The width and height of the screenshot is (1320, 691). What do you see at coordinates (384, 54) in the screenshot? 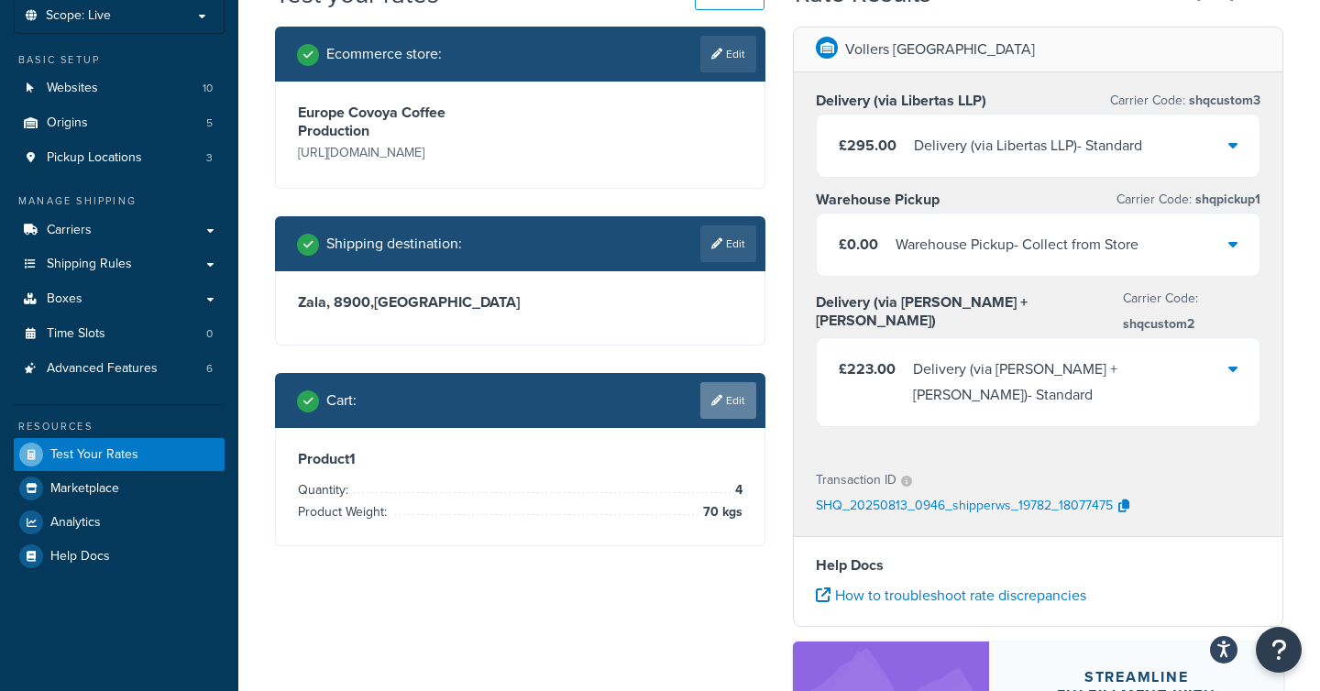
I see `h2: Ecommerce store :` at bounding box center [384, 54].